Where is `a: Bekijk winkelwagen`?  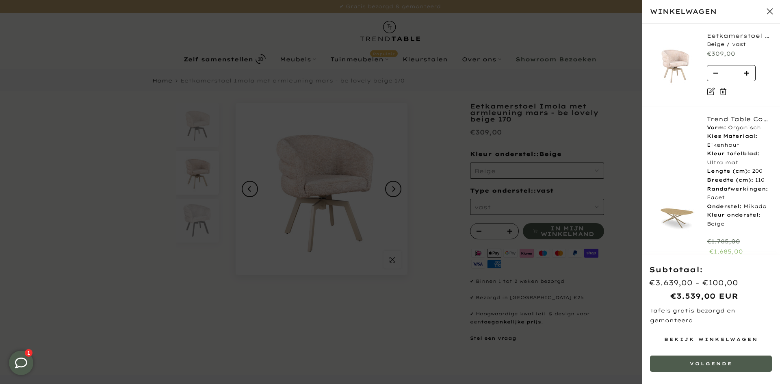
a: Bekijk winkelwagen is located at coordinates (711, 339).